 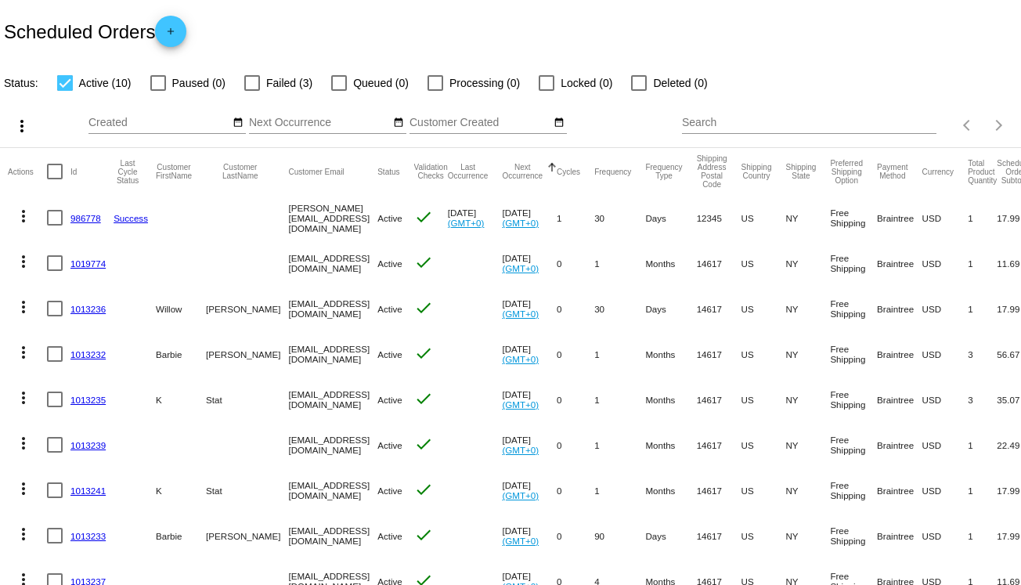 I want to click on input: Next Occurrence, so click(x=320, y=123).